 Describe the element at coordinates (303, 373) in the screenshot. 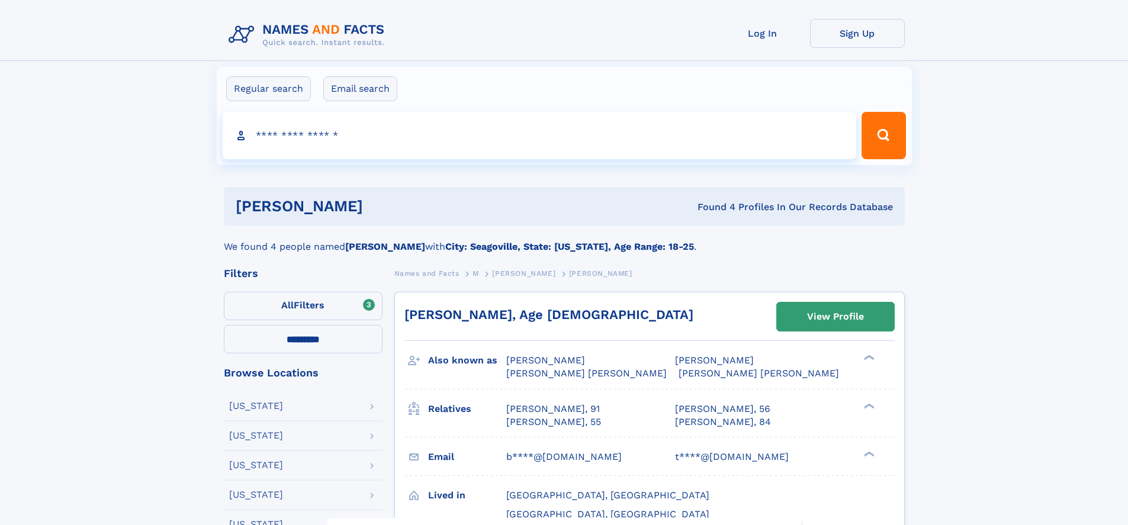

I see `div: Browse Locations` at that location.